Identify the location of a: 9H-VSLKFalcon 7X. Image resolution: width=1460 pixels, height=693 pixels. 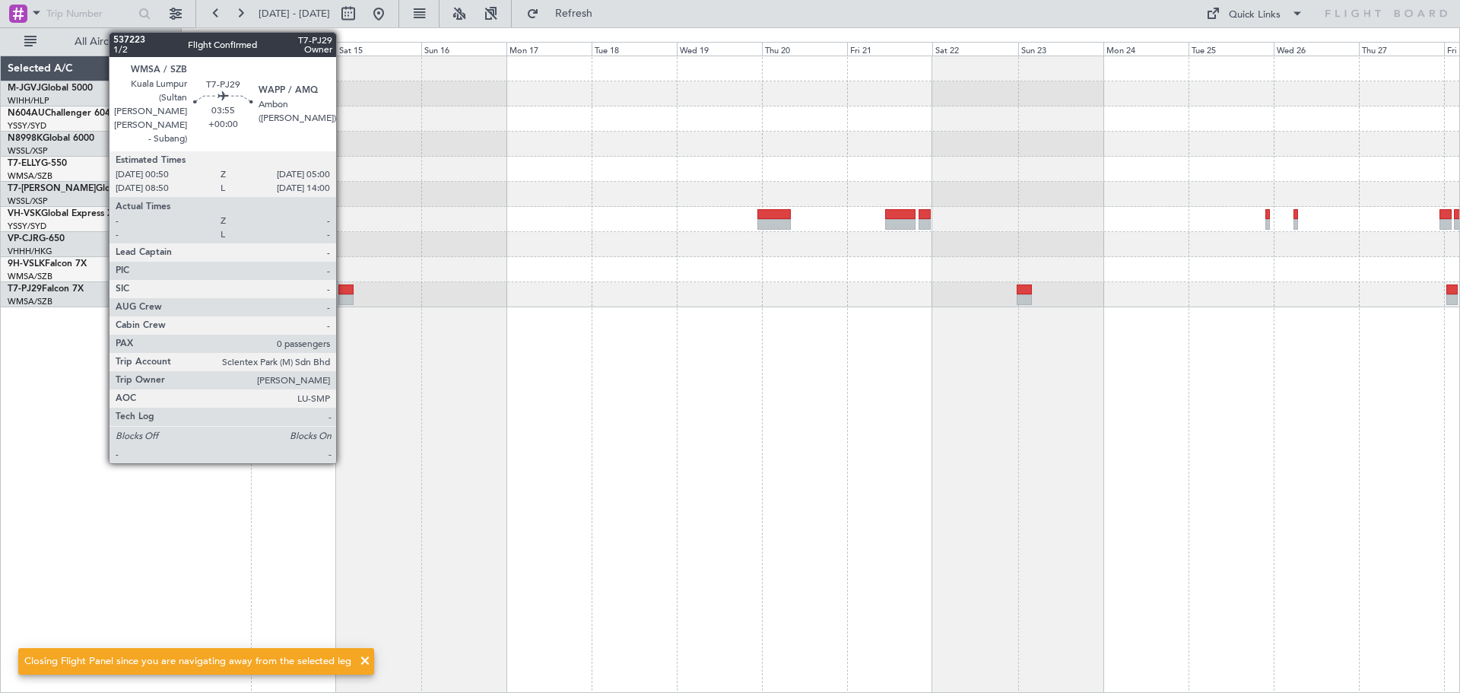
(47, 264).